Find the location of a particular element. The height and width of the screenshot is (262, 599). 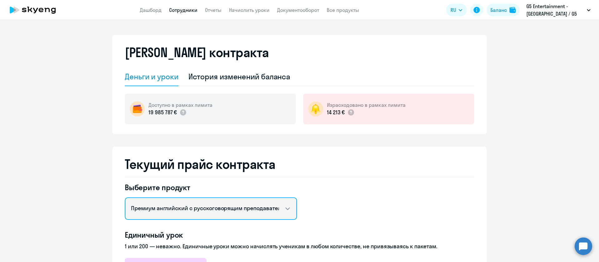

div: История изменений баланса is located at coordinates (239, 76).